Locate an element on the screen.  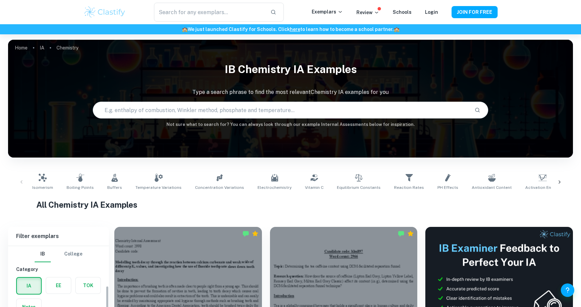
span: Activation Energy is located at coordinates (543, 187).